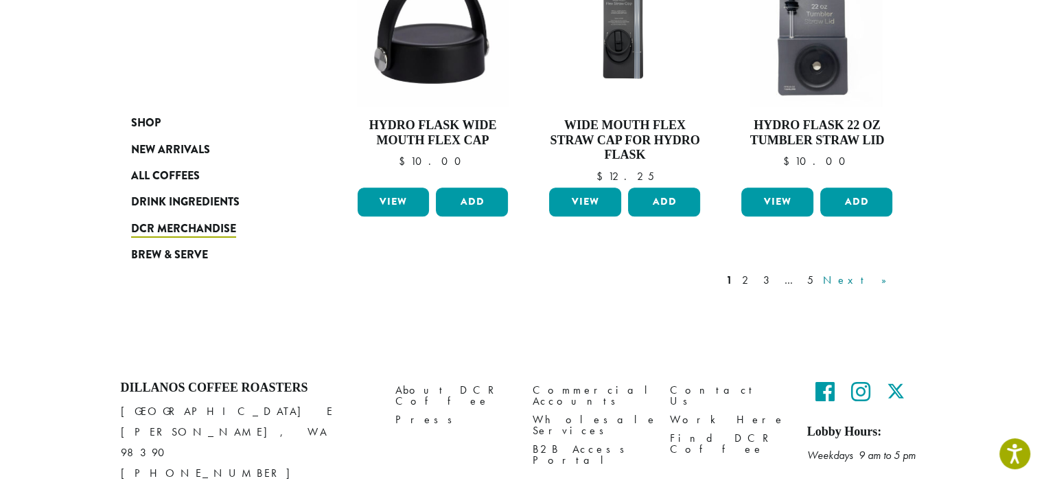 The width and height of the screenshot is (1044, 483). Describe the element at coordinates (591, 395) in the screenshot. I see `a: Commercial Accounts` at that location.